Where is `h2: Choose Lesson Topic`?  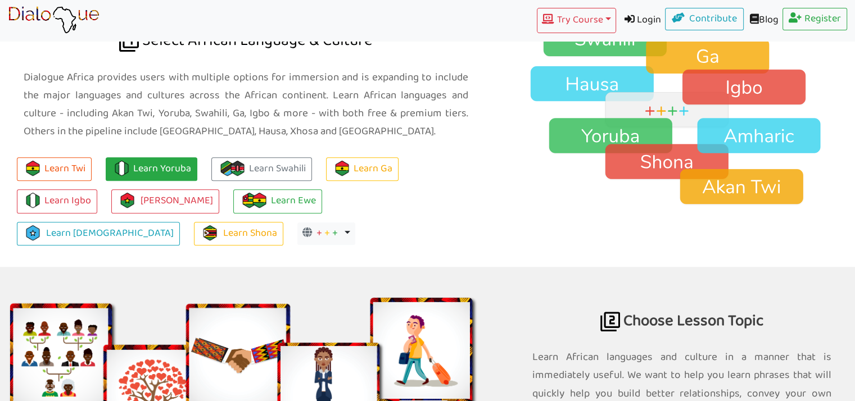
h2: Choose Lesson Topic is located at coordinates (682, 305).